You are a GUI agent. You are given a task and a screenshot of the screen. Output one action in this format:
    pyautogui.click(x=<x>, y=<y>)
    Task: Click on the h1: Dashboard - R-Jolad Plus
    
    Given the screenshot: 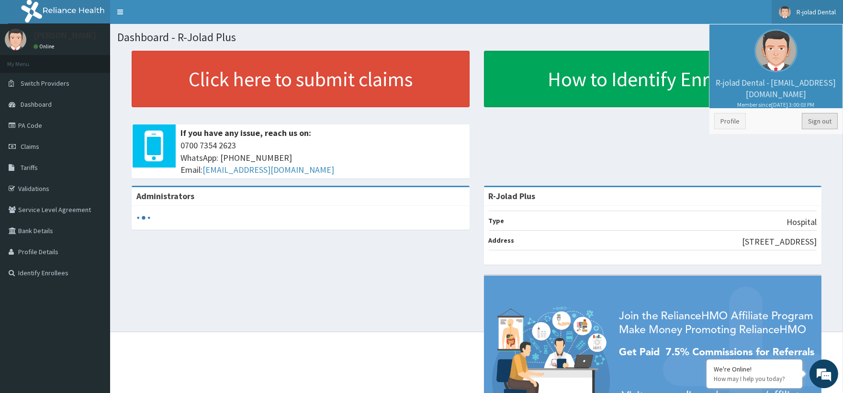 What is the action you would take?
    pyautogui.click(x=476, y=37)
    